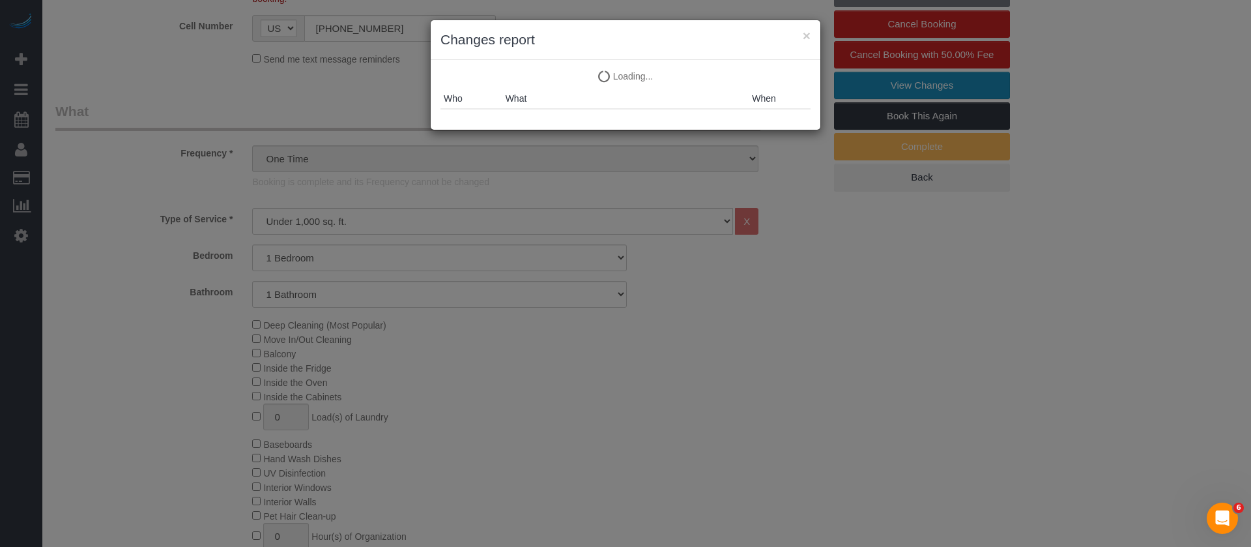  Describe the element at coordinates (626, 40) in the screenshot. I see `h3: Changes report` at that location.